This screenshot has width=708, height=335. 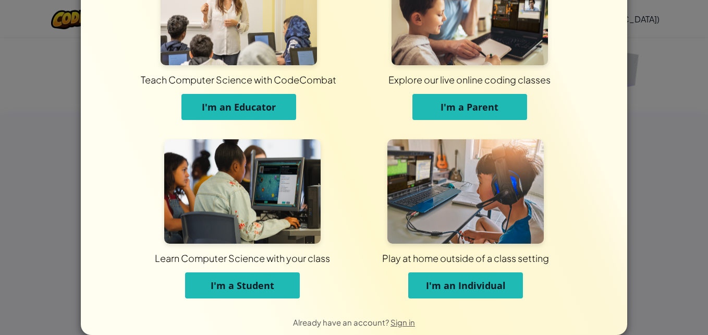 What do you see at coordinates (239, 107) in the screenshot?
I see `button: I'm an Educator` at bounding box center [239, 107].